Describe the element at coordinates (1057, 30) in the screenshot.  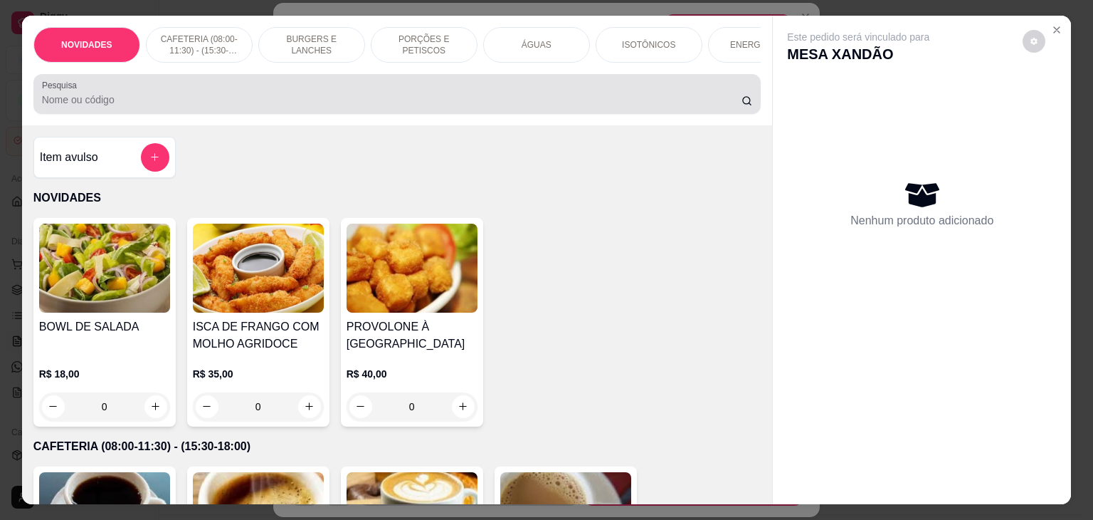
I see `button: Close` at that location.